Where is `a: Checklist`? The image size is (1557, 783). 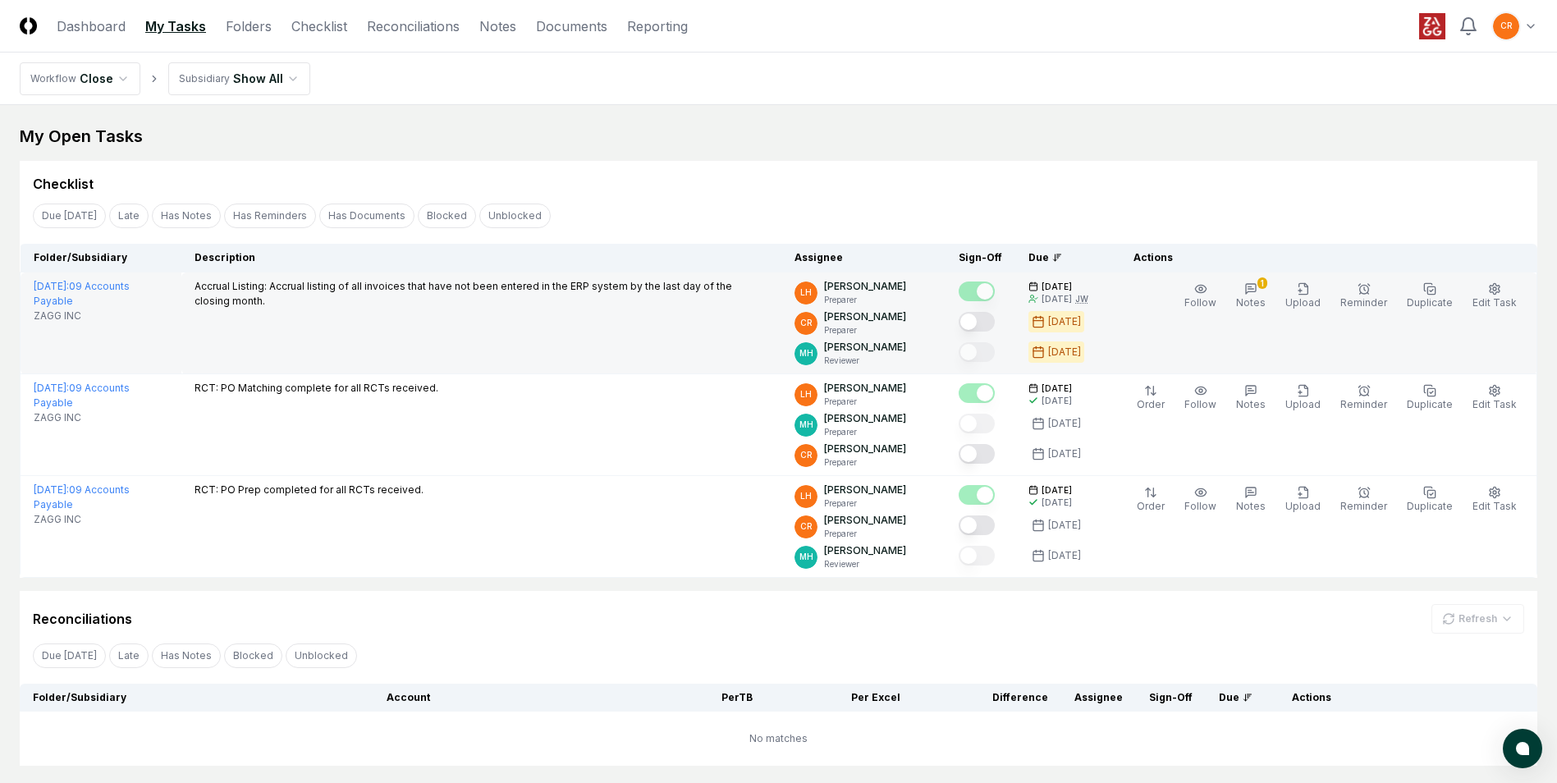
a: Checklist is located at coordinates (319, 26).